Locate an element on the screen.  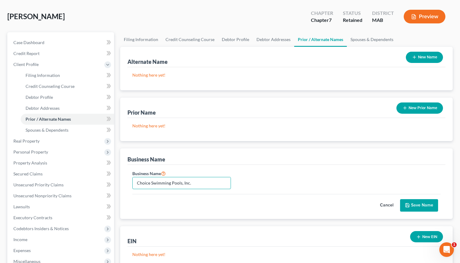
button: New Name is located at coordinates (425, 57).